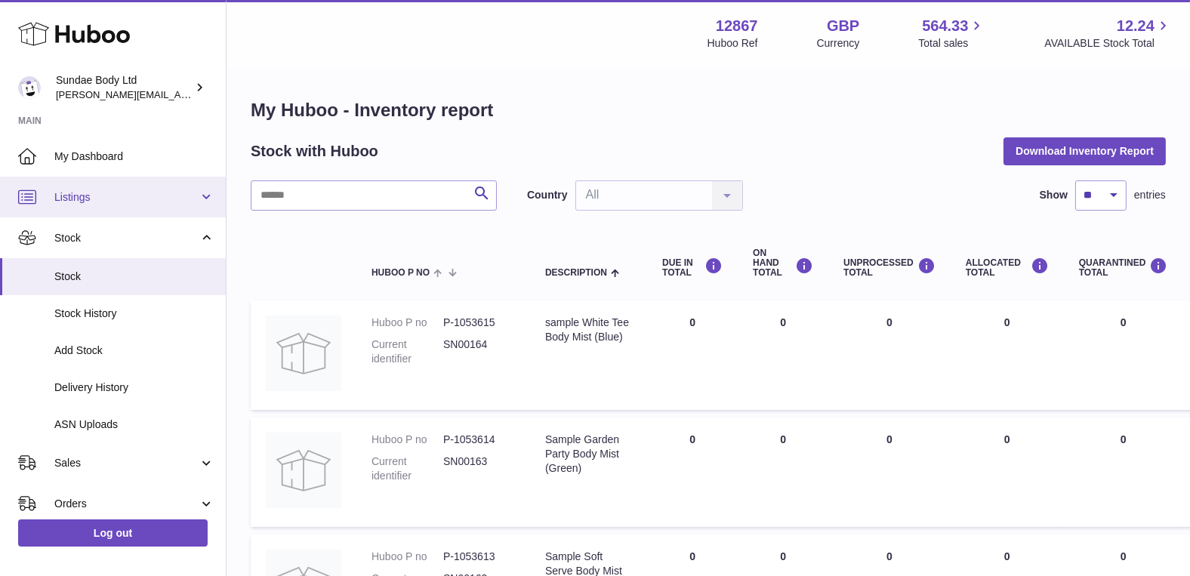  Describe the element at coordinates (400, 273) in the screenshot. I see `span: Huboo P no` at that location.